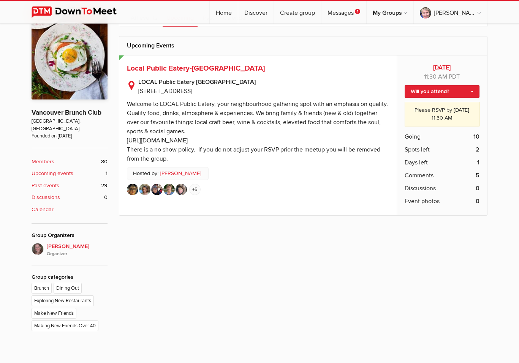 This screenshot has width=519, height=363. Describe the element at coordinates (169, 189) in the screenshot. I see `img: Joan Braun` at that location.